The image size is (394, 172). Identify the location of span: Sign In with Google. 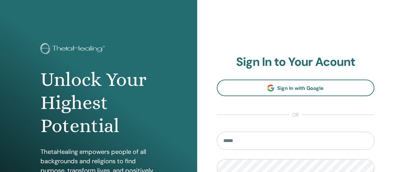
(300, 88).